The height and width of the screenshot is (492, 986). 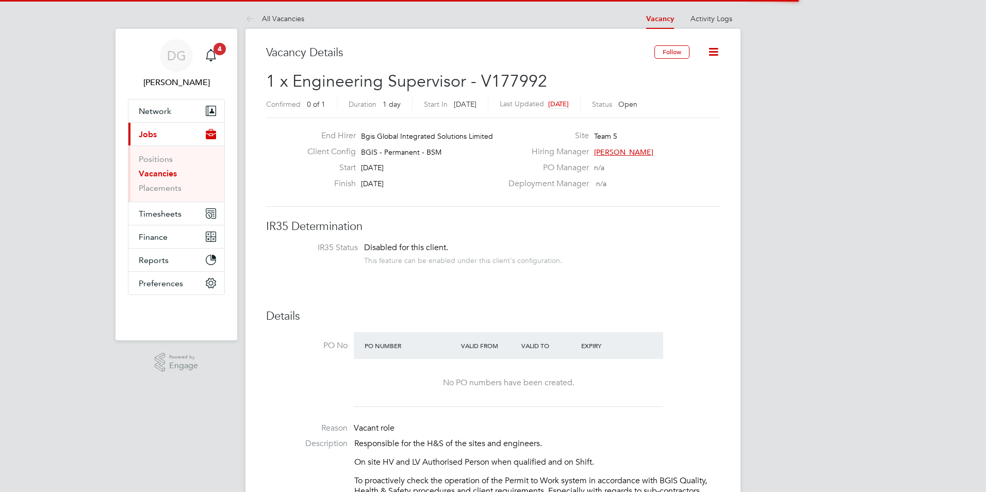 What do you see at coordinates (672, 52) in the screenshot?
I see `button: Follow` at bounding box center [672, 52].